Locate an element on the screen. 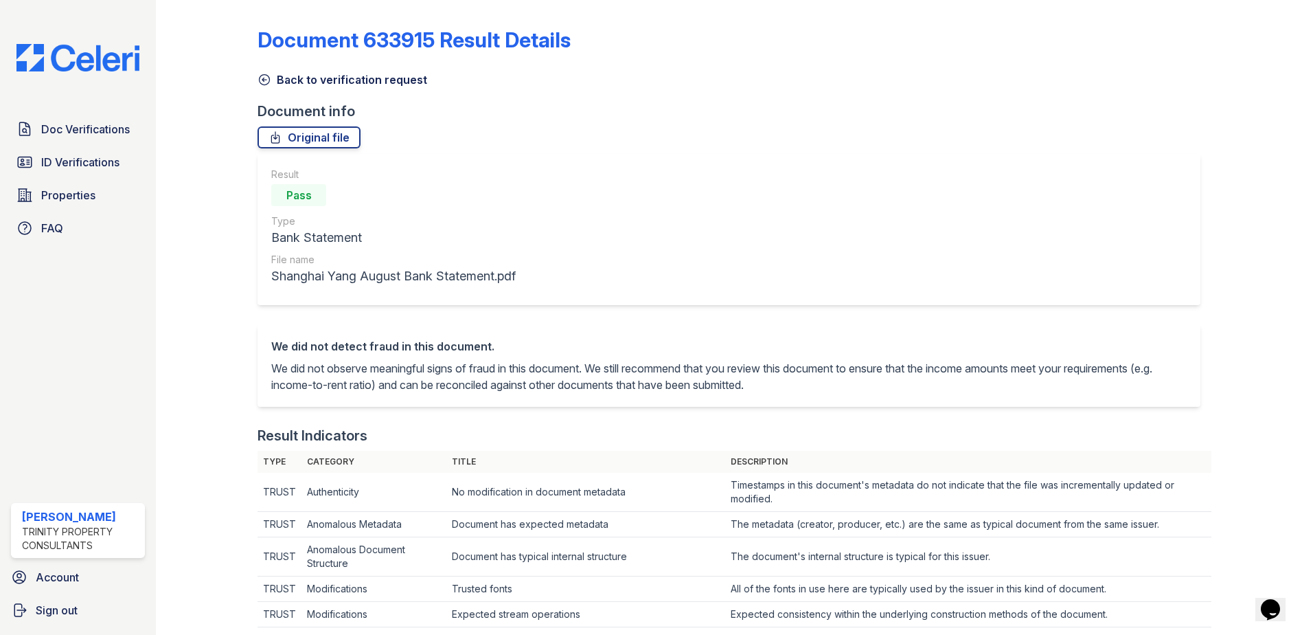 Image resolution: width=1313 pixels, height=635 pixels. td: Timestamps in this document's metadata do not indicate that the file was incrementally updated or... is located at coordinates (968, 492).